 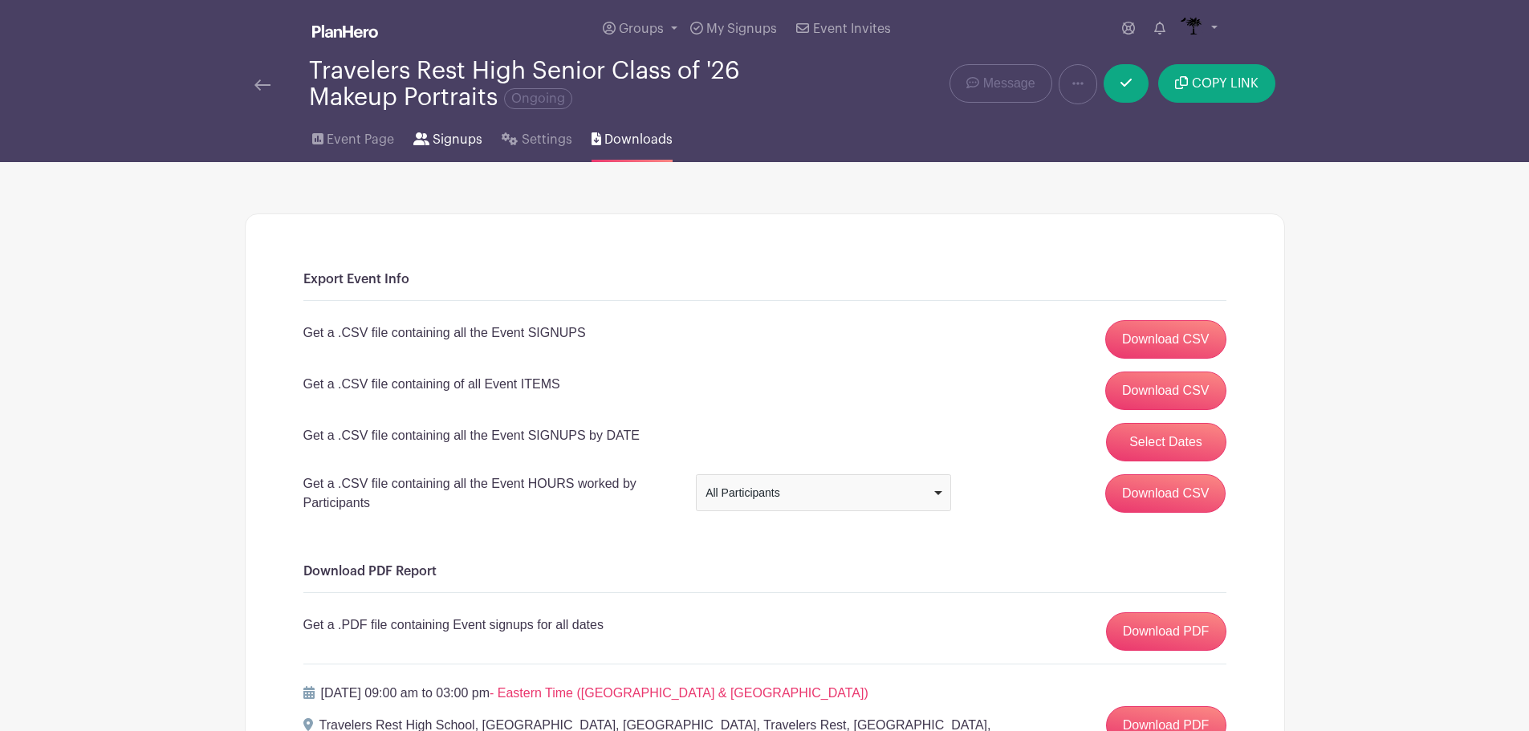 I want to click on span: Signups, so click(x=457, y=140).